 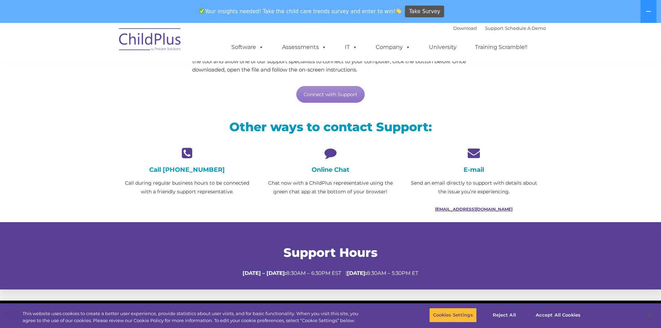 What do you see at coordinates (501, 47) in the screenshot?
I see `a: Training Scramble!!` at bounding box center [501, 47].